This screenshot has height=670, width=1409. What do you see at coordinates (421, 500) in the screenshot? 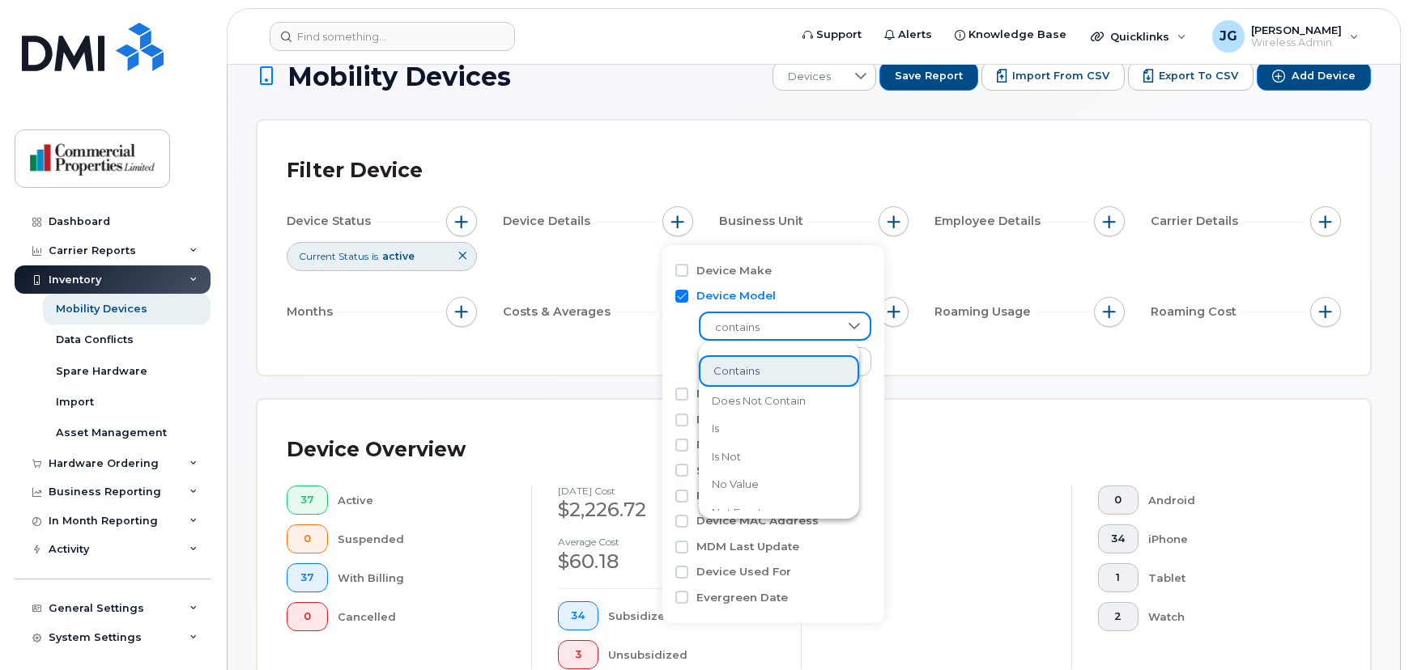
I see `div: Active` at bounding box center [421, 500].